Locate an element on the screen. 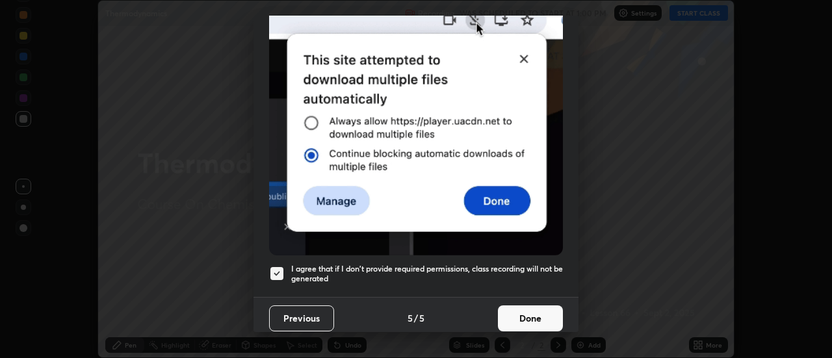 The width and height of the screenshot is (832, 358). button: Previous is located at coordinates (302, 318).